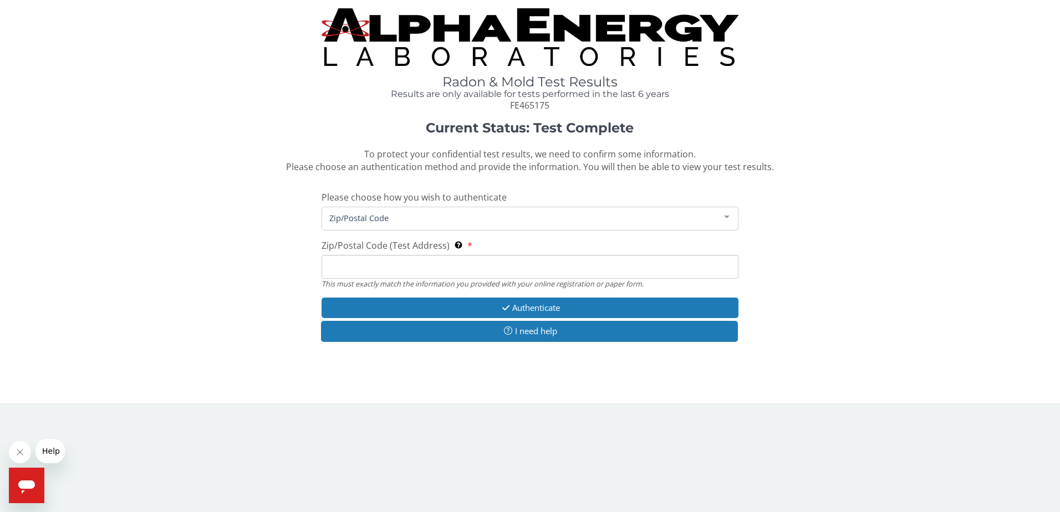 This screenshot has width=1060, height=512. What do you see at coordinates (521, 218) in the screenshot?
I see `span: Zip/Postal Code` at bounding box center [521, 218].